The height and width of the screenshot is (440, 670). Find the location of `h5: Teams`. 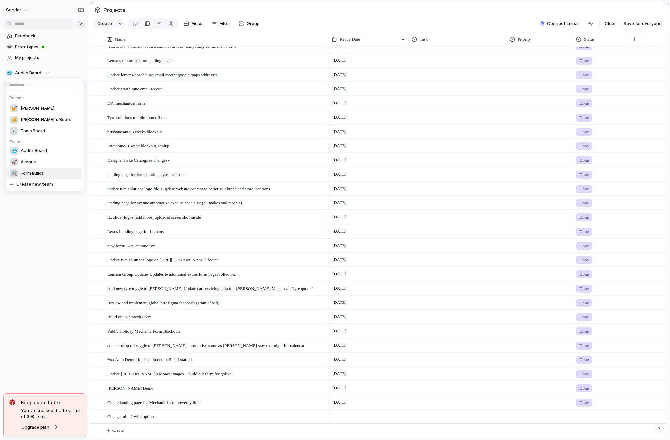

h5: Teams is located at coordinates (46, 141).